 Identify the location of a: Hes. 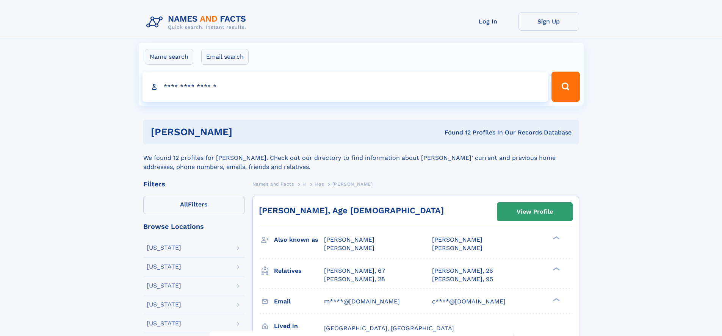
(319, 184).